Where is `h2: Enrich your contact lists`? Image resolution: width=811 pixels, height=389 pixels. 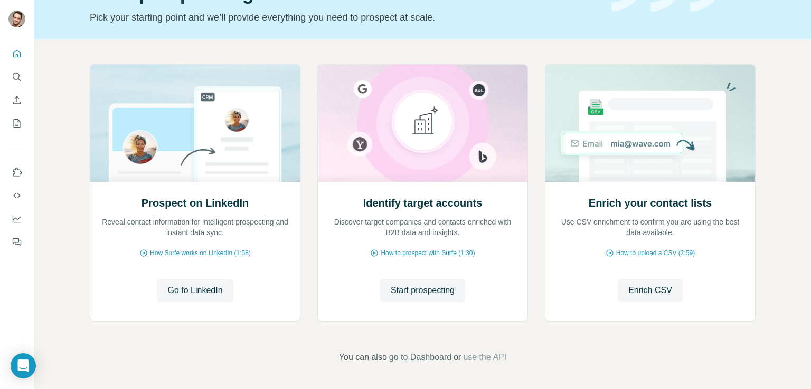 h2: Enrich your contact lists is located at coordinates (650, 203).